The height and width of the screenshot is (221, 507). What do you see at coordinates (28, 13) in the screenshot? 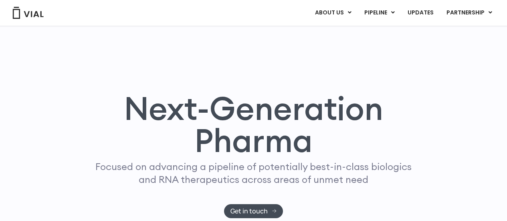
I see `img: Vial Logo` at bounding box center [28, 13].